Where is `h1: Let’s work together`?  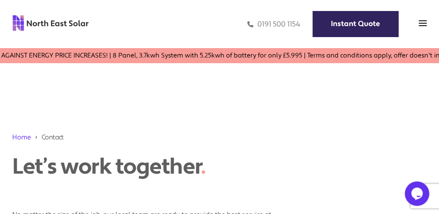
h1: Let’s work together is located at coordinates (165, 167).